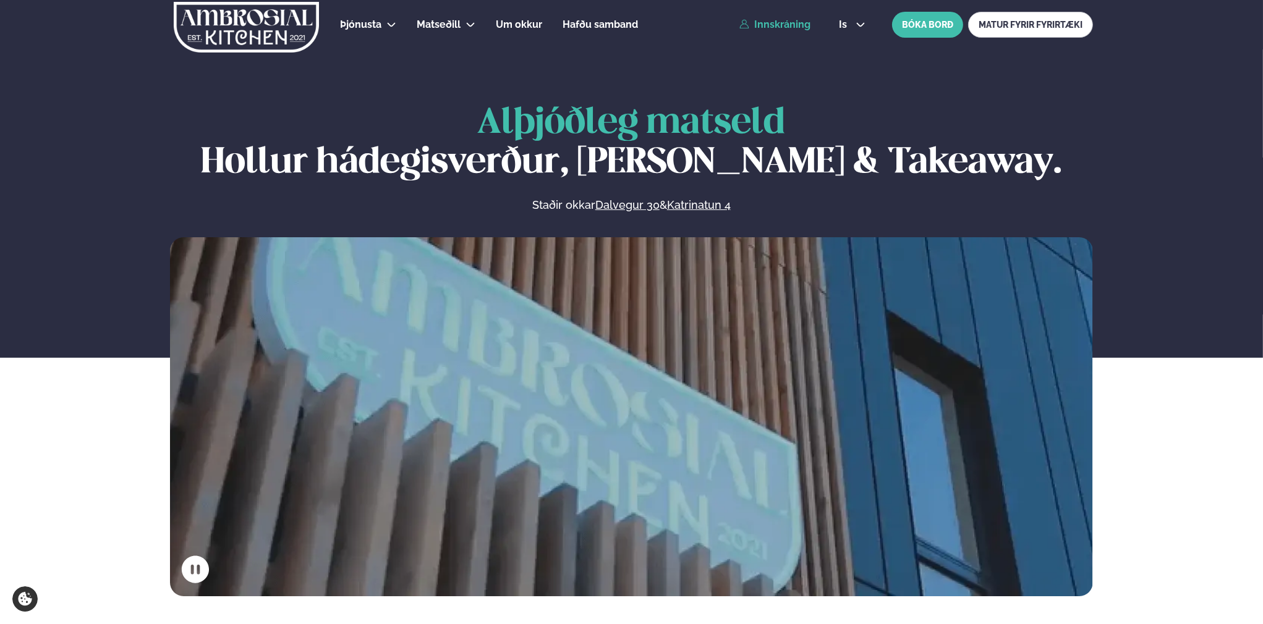 The height and width of the screenshot is (624, 1263). I want to click on button: is, so click(852, 25).